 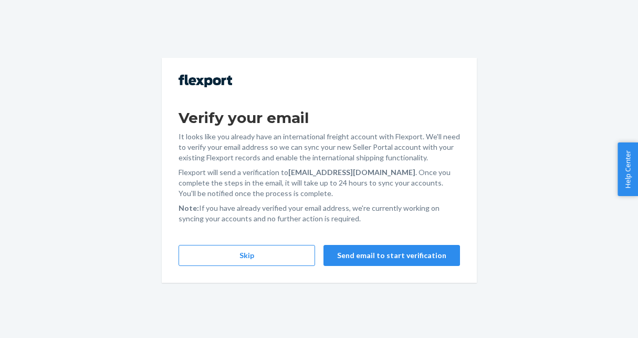 What do you see at coordinates (319, 213) in the screenshot?
I see `p: If you have already verified your email address, we're currently working on syncing your accounts...` at bounding box center [319, 213].